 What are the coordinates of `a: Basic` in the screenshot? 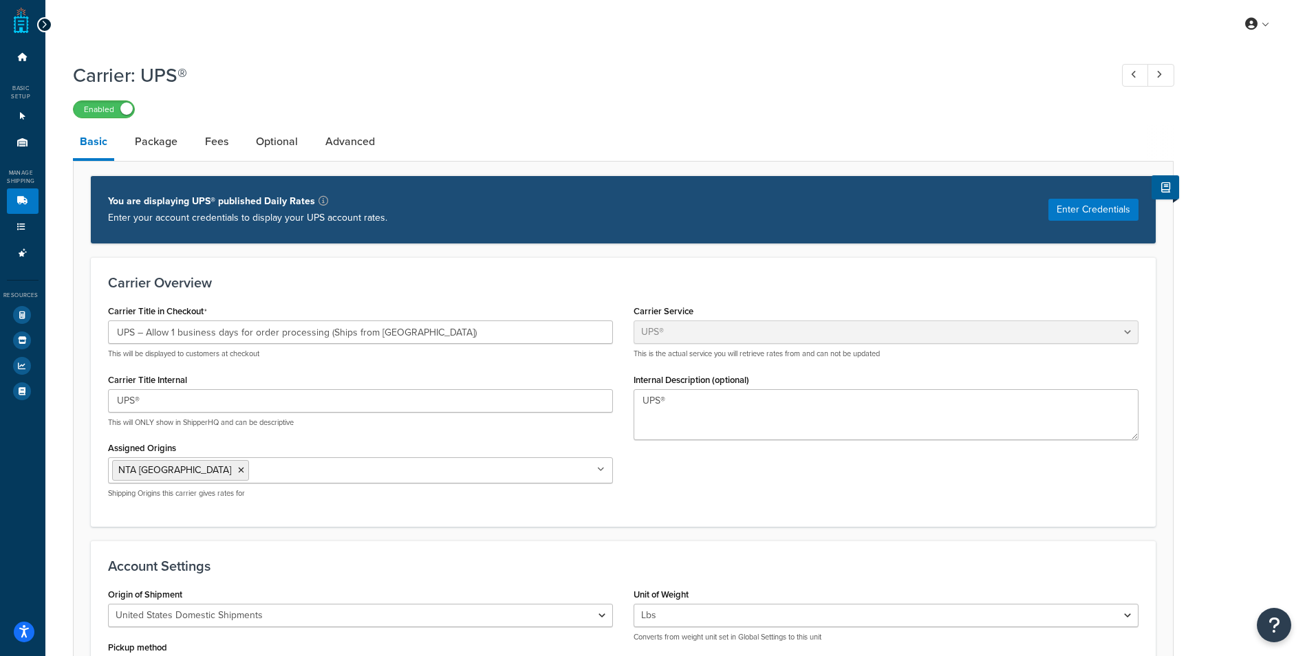 It's located at (94, 143).